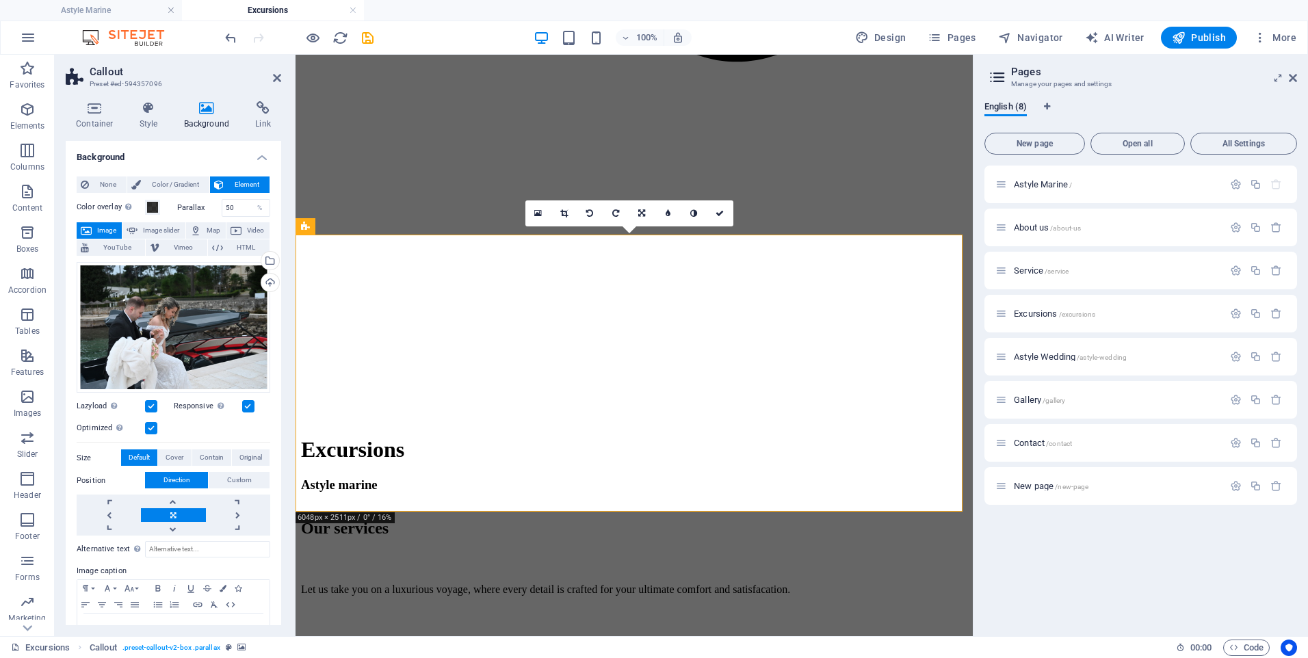  Describe the element at coordinates (175, 185) in the screenshot. I see `span: Color / Gradient` at that location.